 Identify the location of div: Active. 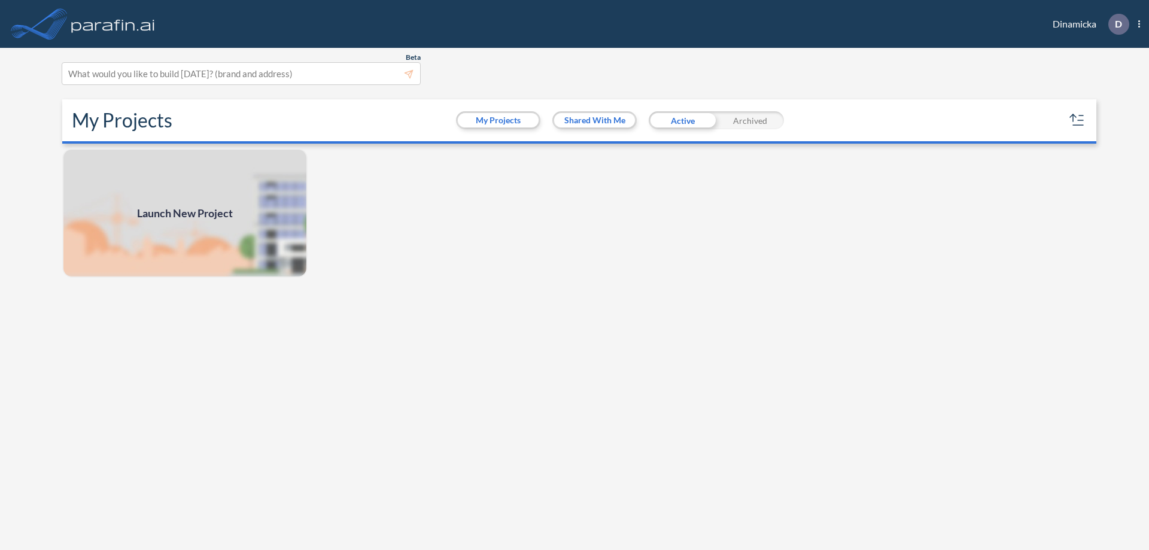
(682, 120).